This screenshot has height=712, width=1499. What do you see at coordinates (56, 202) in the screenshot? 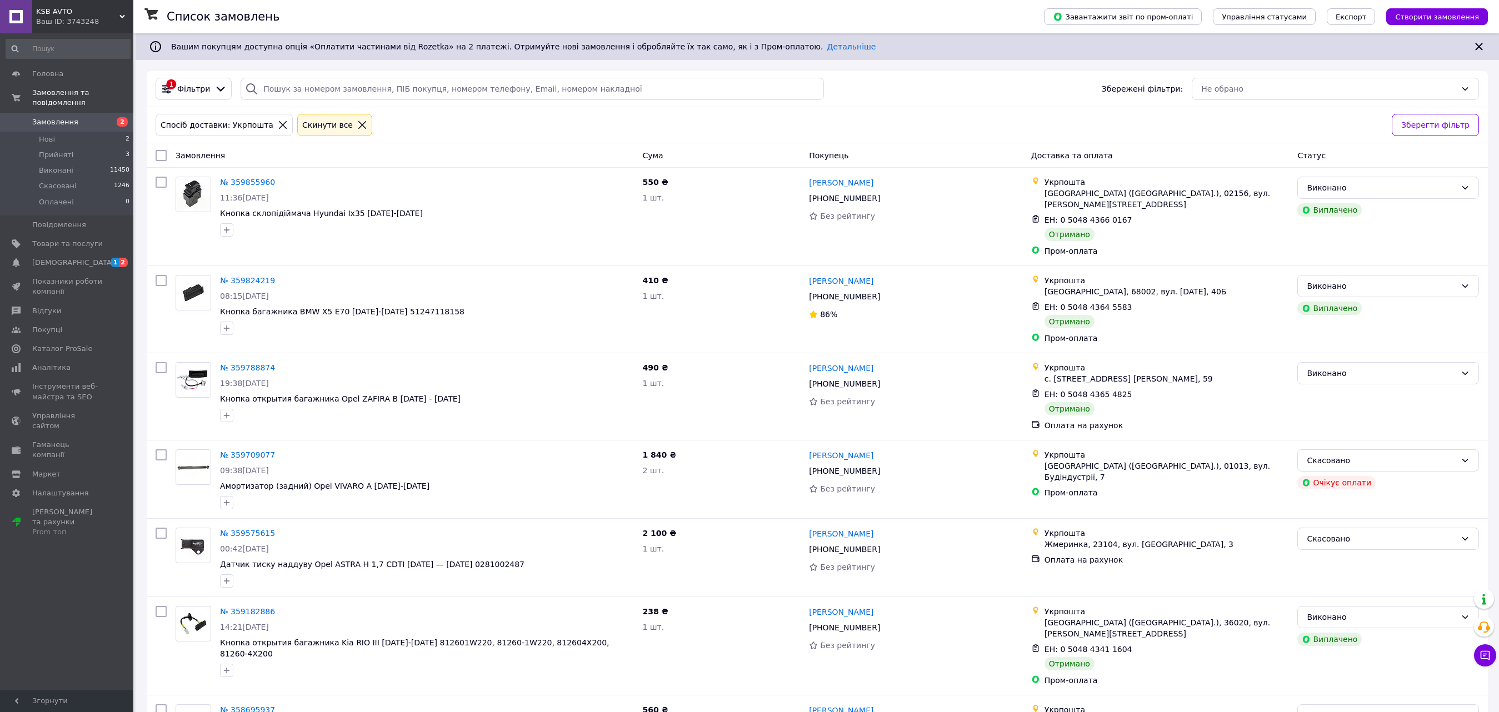
I see `span: Оплачені` at bounding box center [56, 202].